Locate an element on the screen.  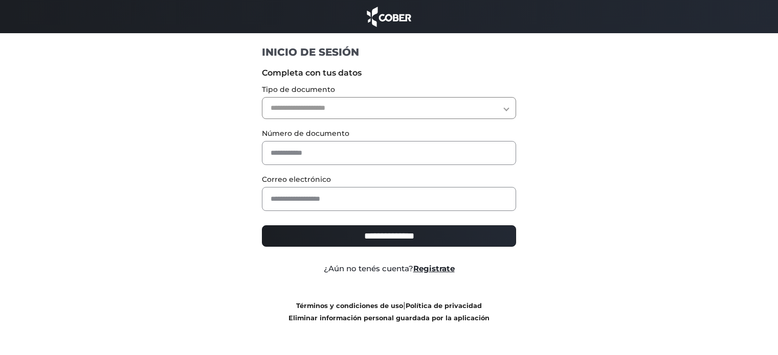
a: Eliminar información personal guardada por la aplicación is located at coordinates (389, 318).